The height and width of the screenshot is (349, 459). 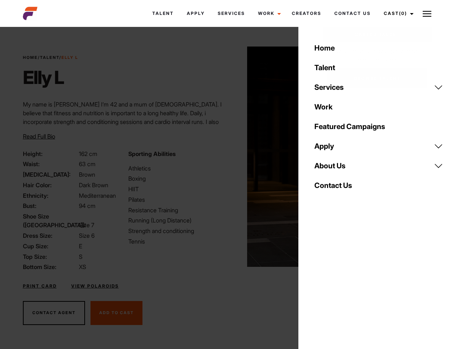 I want to click on span: XS, so click(x=83, y=267).